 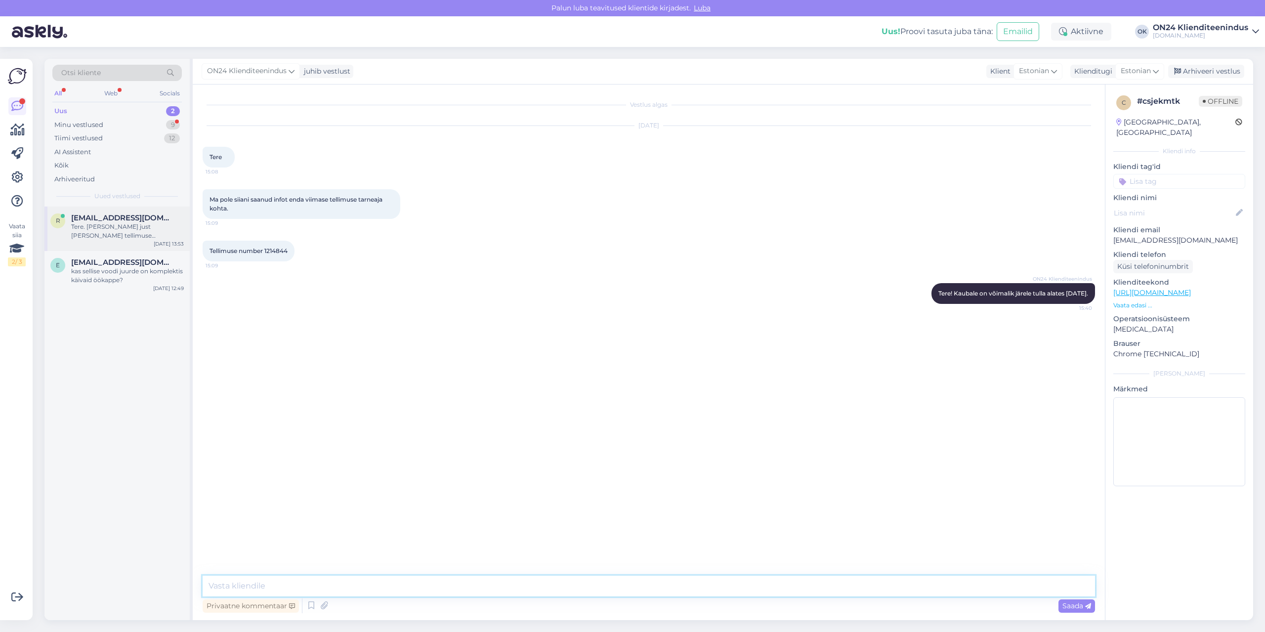 What do you see at coordinates (649, 105) in the screenshot?
I see `div: Vestlus algas` at bounding box center [649, 105].